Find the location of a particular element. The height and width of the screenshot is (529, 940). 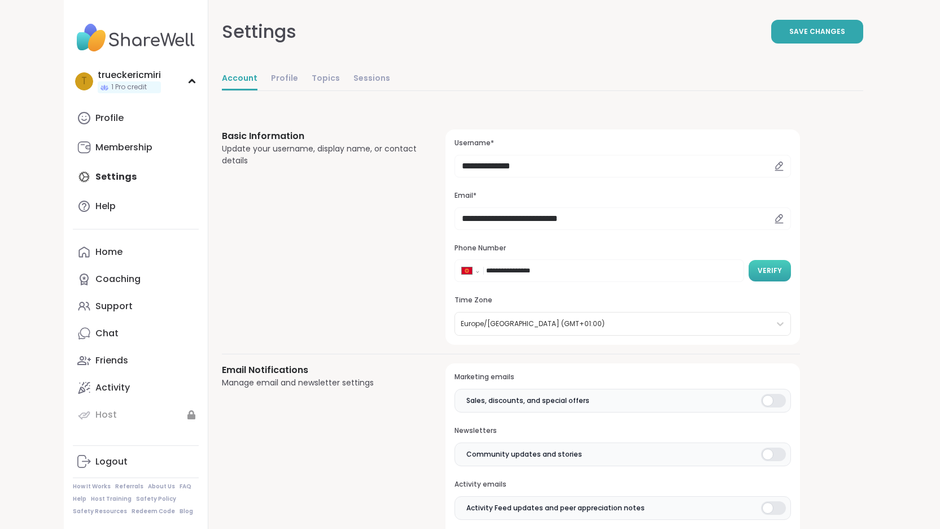

div: Activity is located at coordinates (112, 387).